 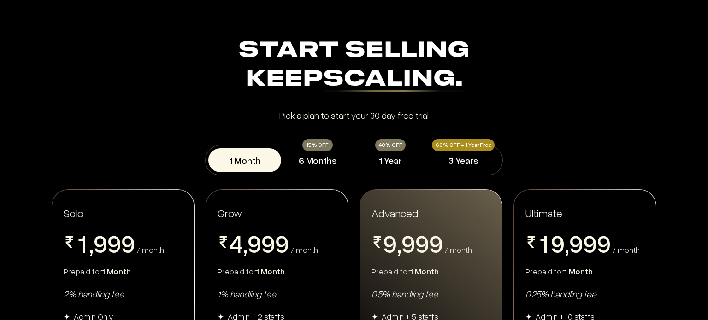 What do you see at coordinates (431, 294) in the screenshot?
I see `div: 0.5% handling fee` at bounding box center [431, 294].